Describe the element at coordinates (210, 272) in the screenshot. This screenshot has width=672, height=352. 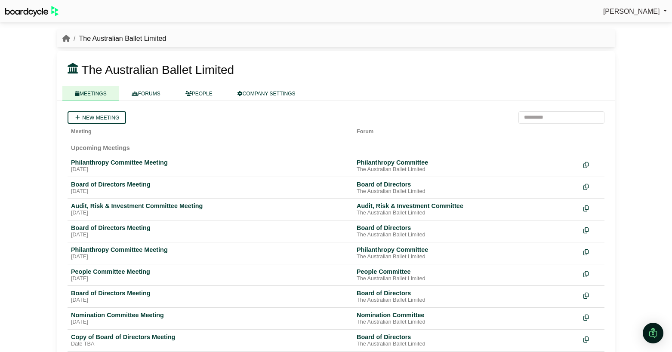
I see `div: People Committee Meeting` at that location.